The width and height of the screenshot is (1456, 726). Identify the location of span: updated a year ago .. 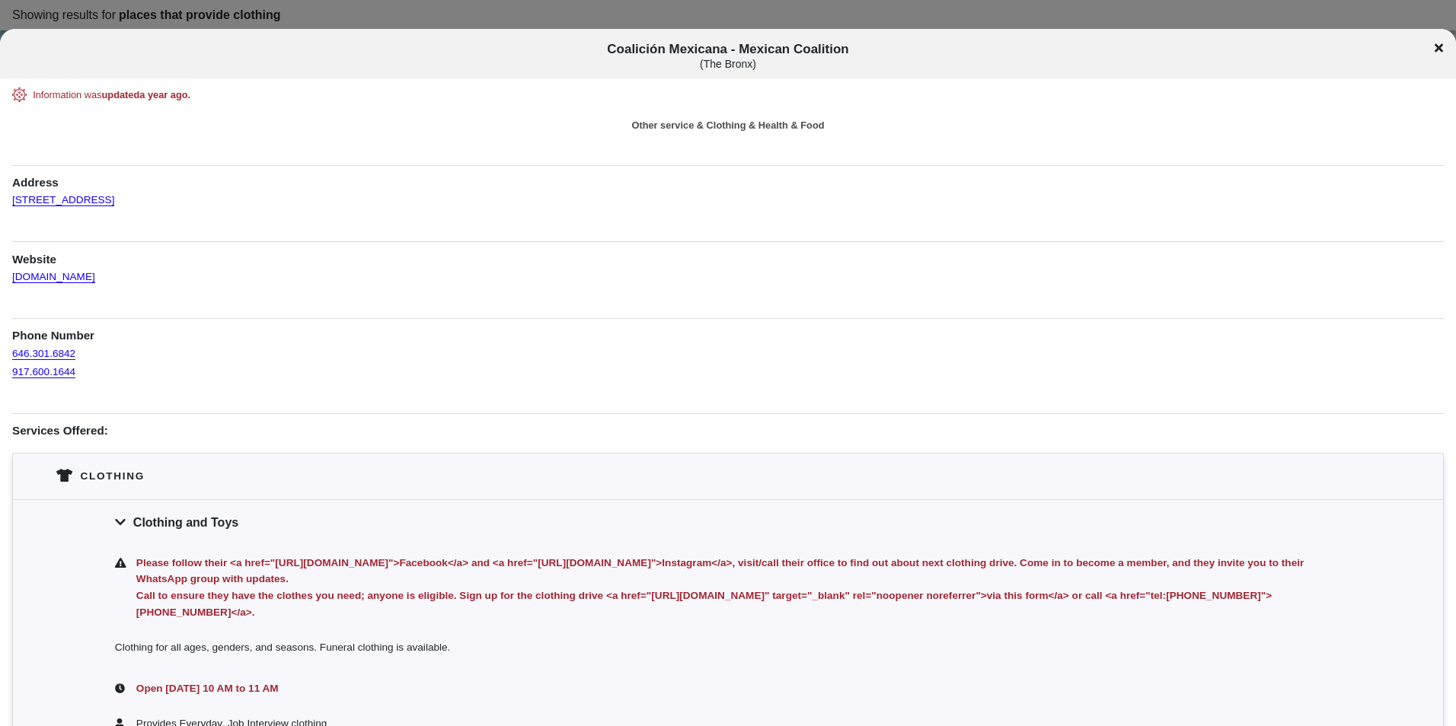
(146, 94).